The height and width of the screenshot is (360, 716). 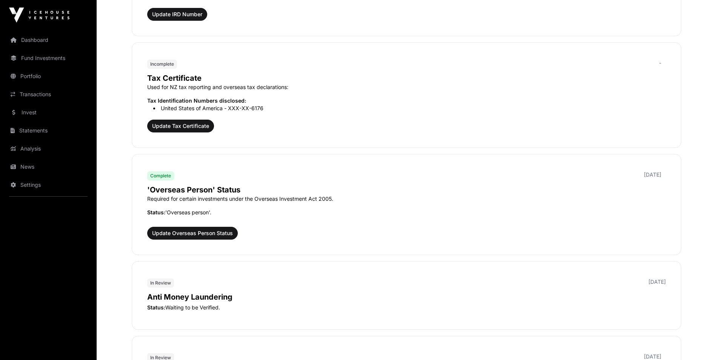 What do you see at coordinates (406, 78) in the screenshot?
I see `p: Tax Certificate` at bounding box center [406, 78].